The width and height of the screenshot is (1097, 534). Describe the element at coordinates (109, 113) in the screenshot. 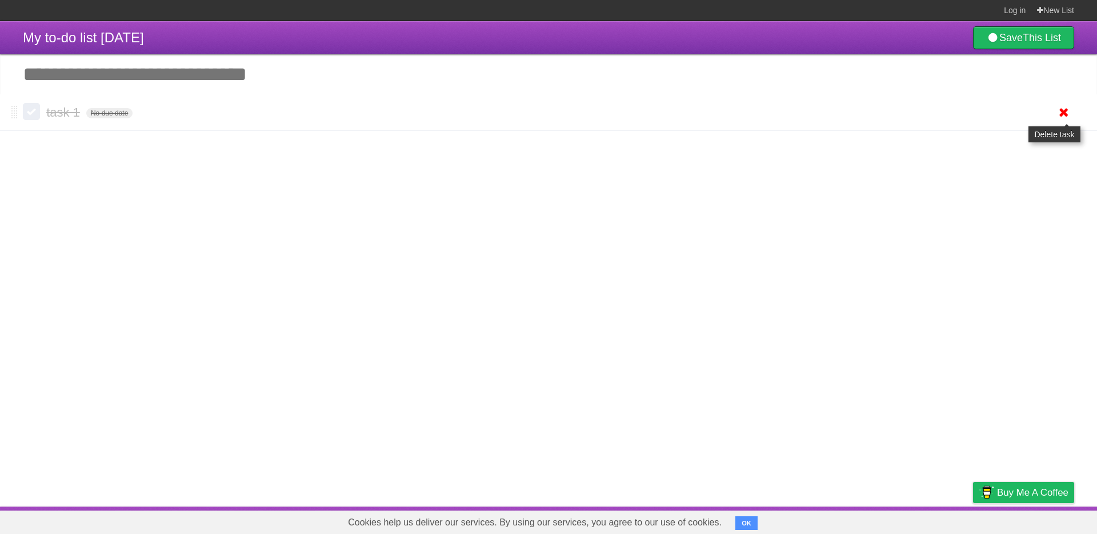

I see `span: No due date` at that location.